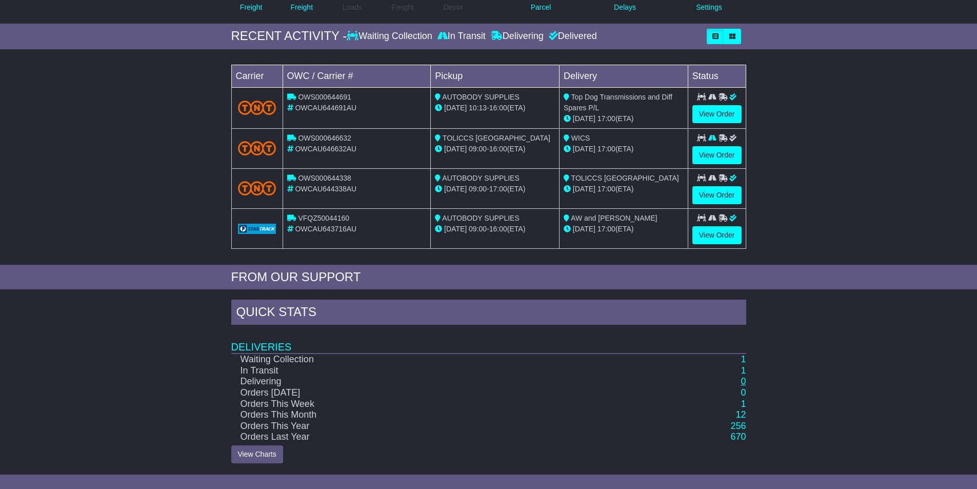 This screenshot has width=977, height=489. Describe the element at coordinates (431, 382) in the screenshot. I see `td: Delivering` at that location.